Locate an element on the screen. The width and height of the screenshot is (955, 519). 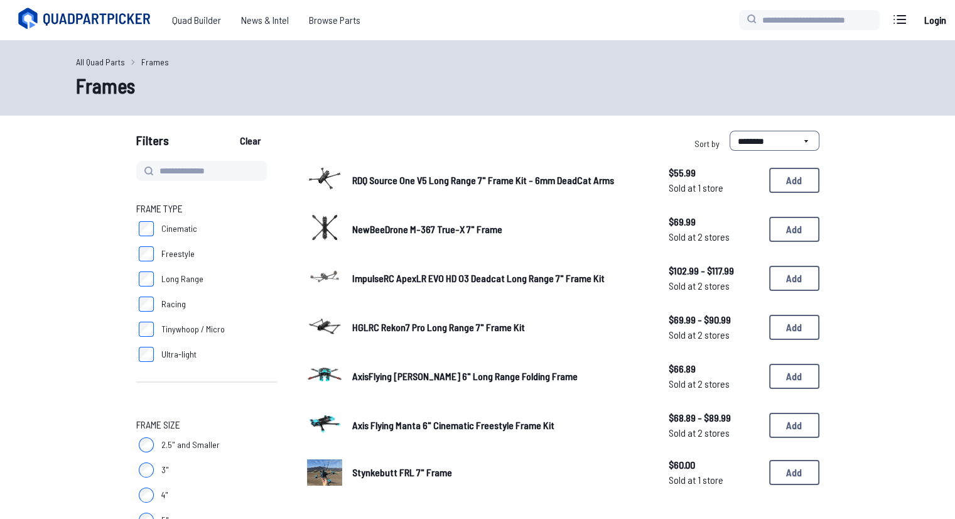
span: $69.99 is located at coordinates (714, 222).